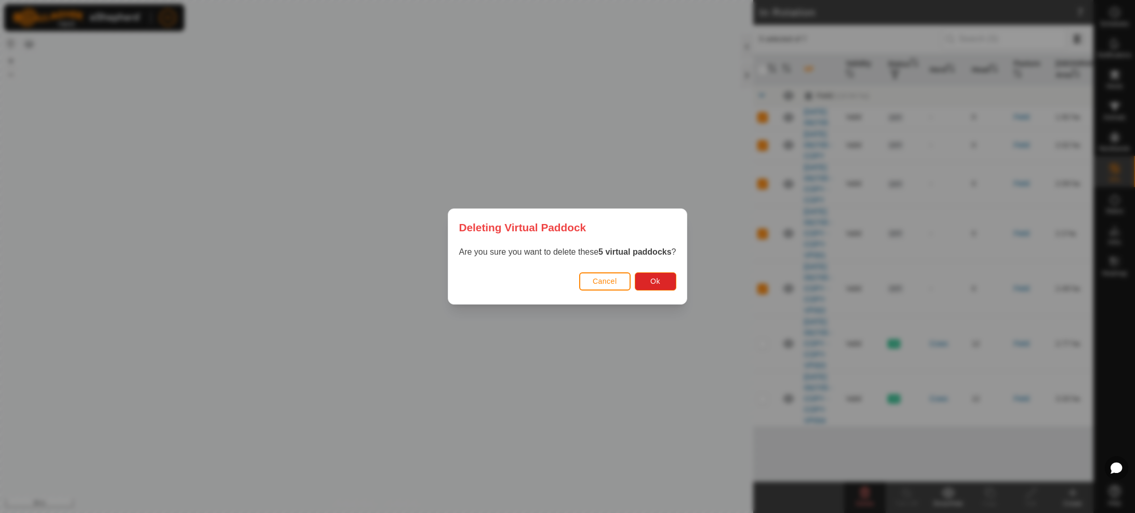  I want to click on strong: 5 virtual paddocks, so click(635, 251).